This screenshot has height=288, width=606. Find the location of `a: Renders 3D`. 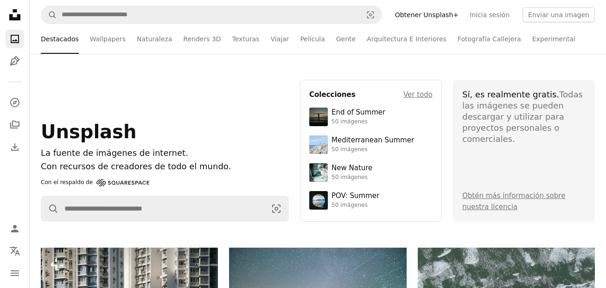

a: Renders 3D is located at coordinates (202, 39).